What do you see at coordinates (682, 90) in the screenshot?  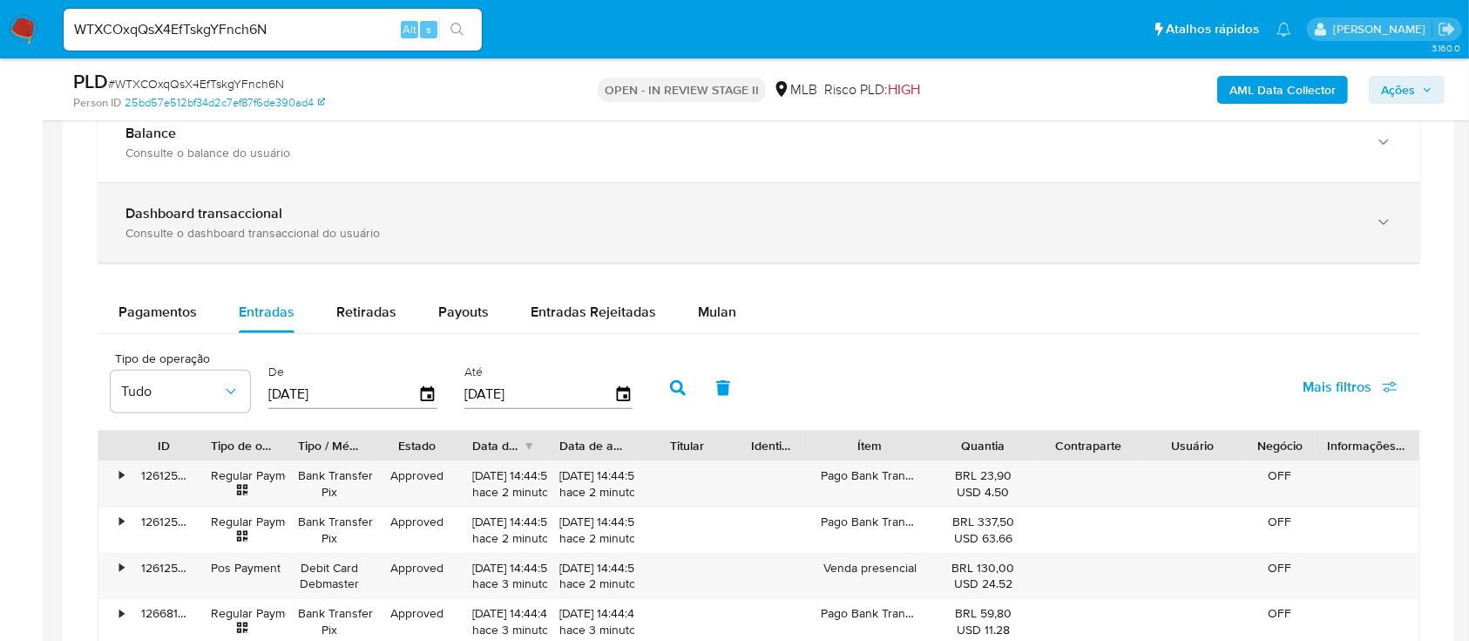 I see `p: OPEN - IN REVIEW STAGE II` at bounding box center [682, 90].